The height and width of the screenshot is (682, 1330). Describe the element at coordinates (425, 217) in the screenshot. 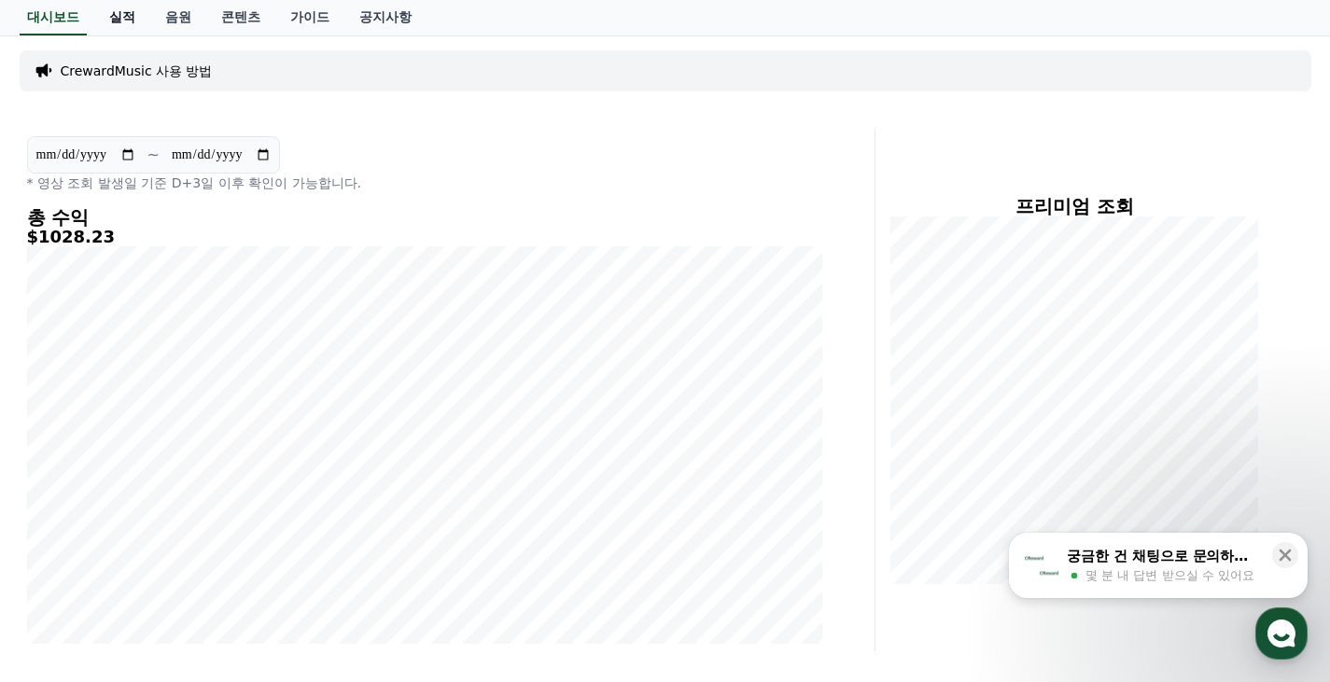

I see `h4: 총 수익` at that location.